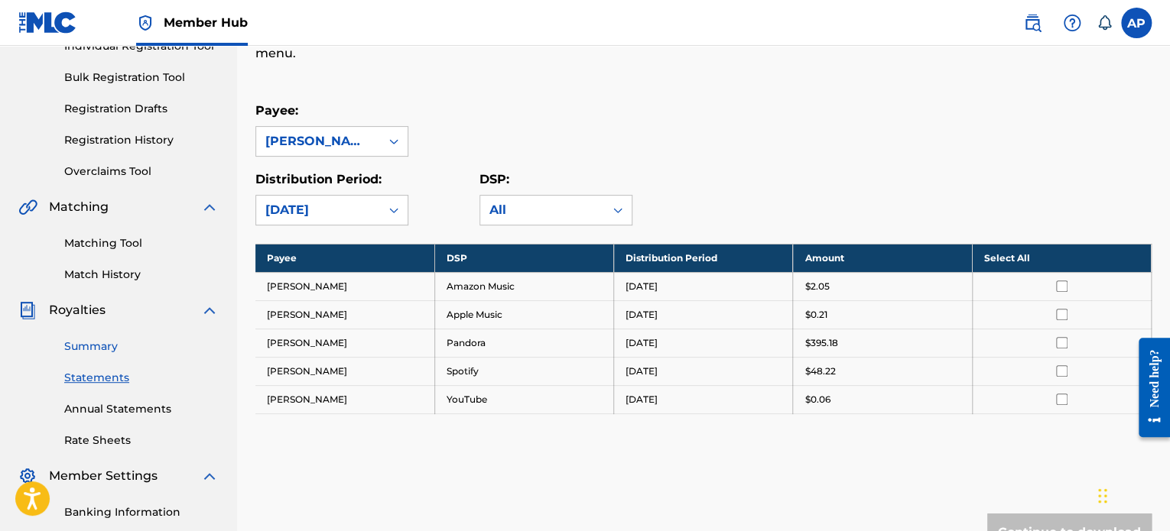 The height and width of the screenshot is (531, 1170). Describe the element at coordinates (28, 207) in the screenshot. I see `img: Matching` at that location.